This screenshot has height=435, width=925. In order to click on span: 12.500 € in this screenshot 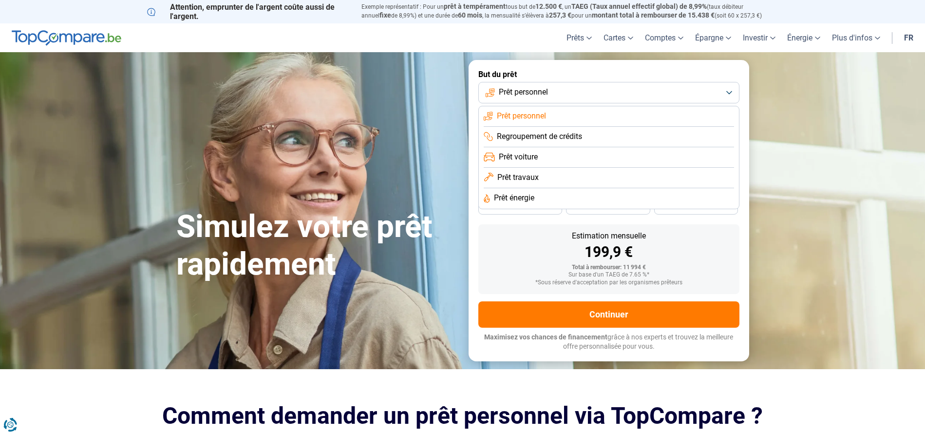, I will do `click(549, 6)`.